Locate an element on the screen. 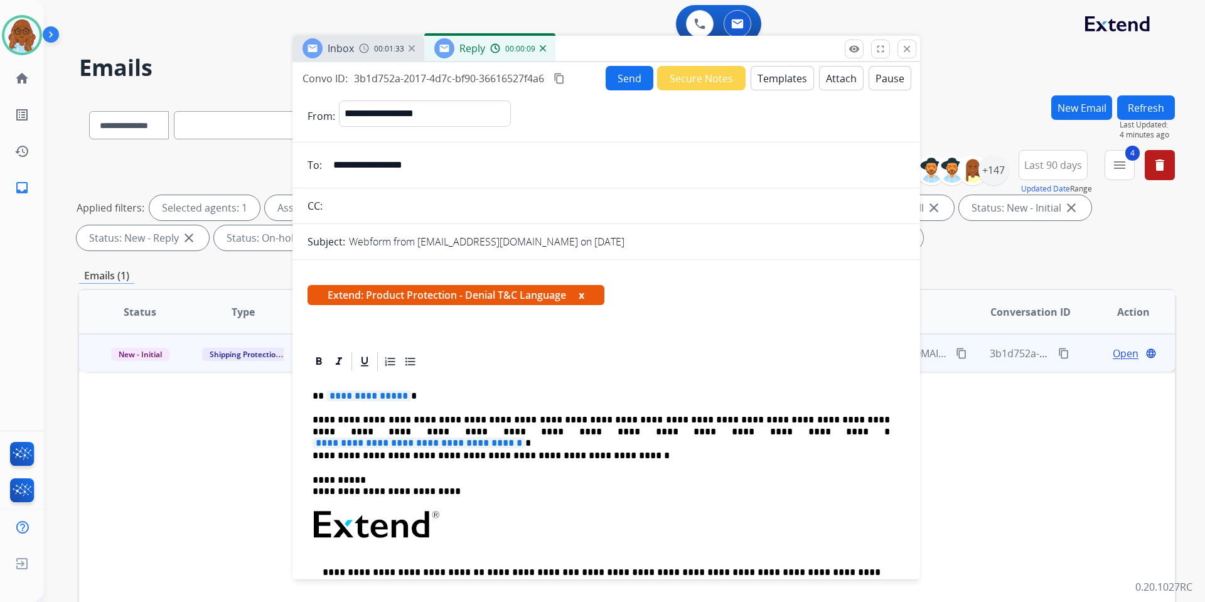 The image size is (1205, 602). button: 4 is located at coordinates (1120, 165).